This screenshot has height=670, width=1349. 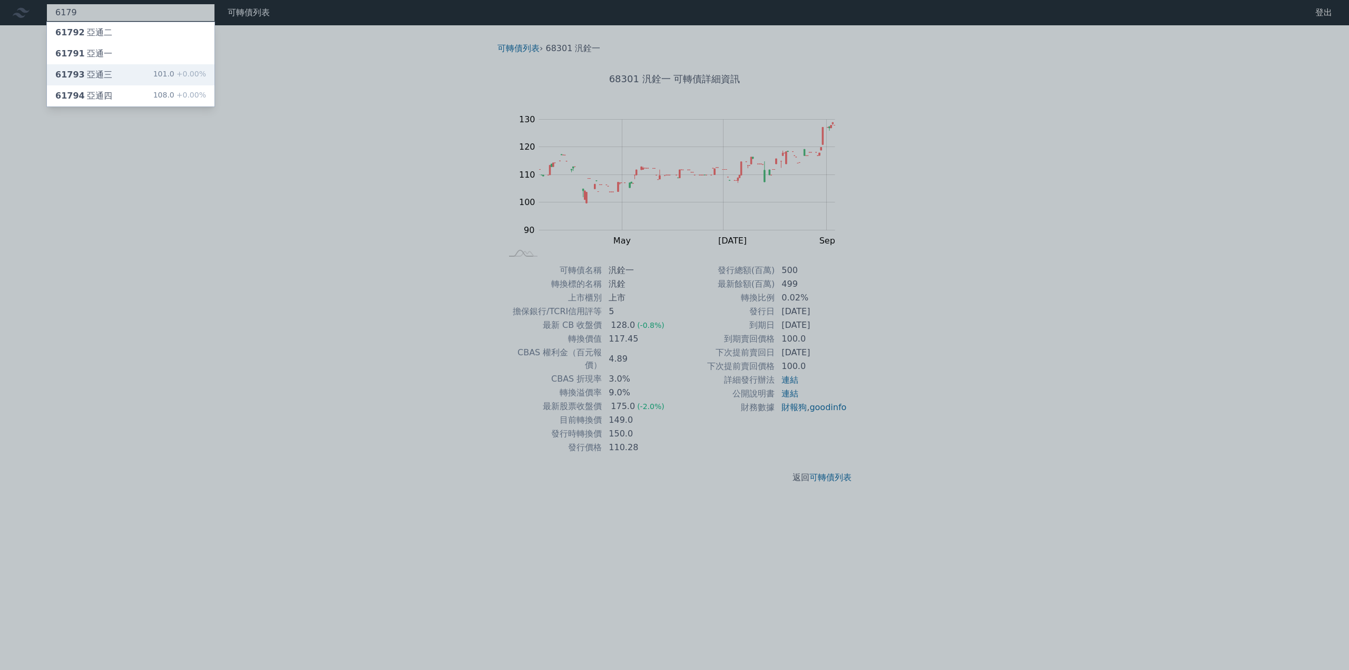 I want to click on span: 61791, so click(x=70, y=53).